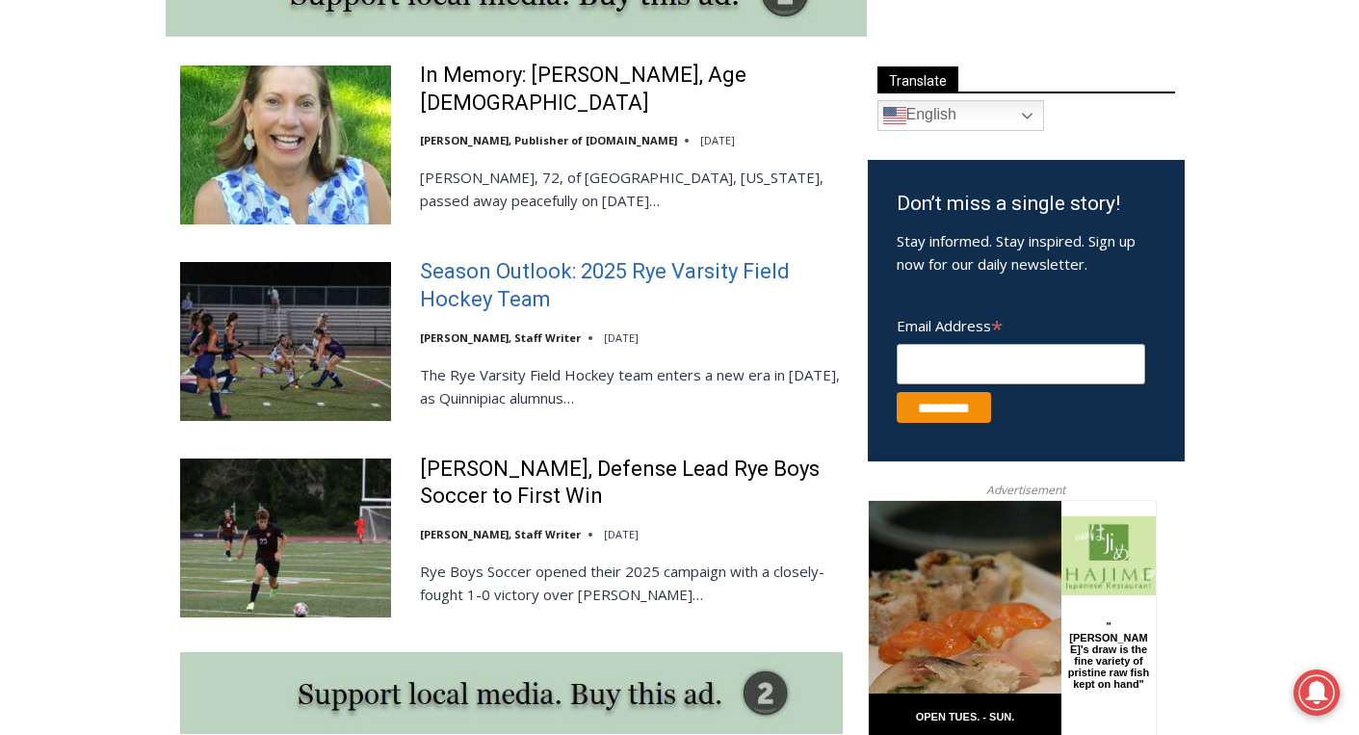 This screenshot has height=735, width=1359. What do you see at coordinates (918, 79) in the screenshot?
I see `span: Translate` at bounding box center [918, 79].